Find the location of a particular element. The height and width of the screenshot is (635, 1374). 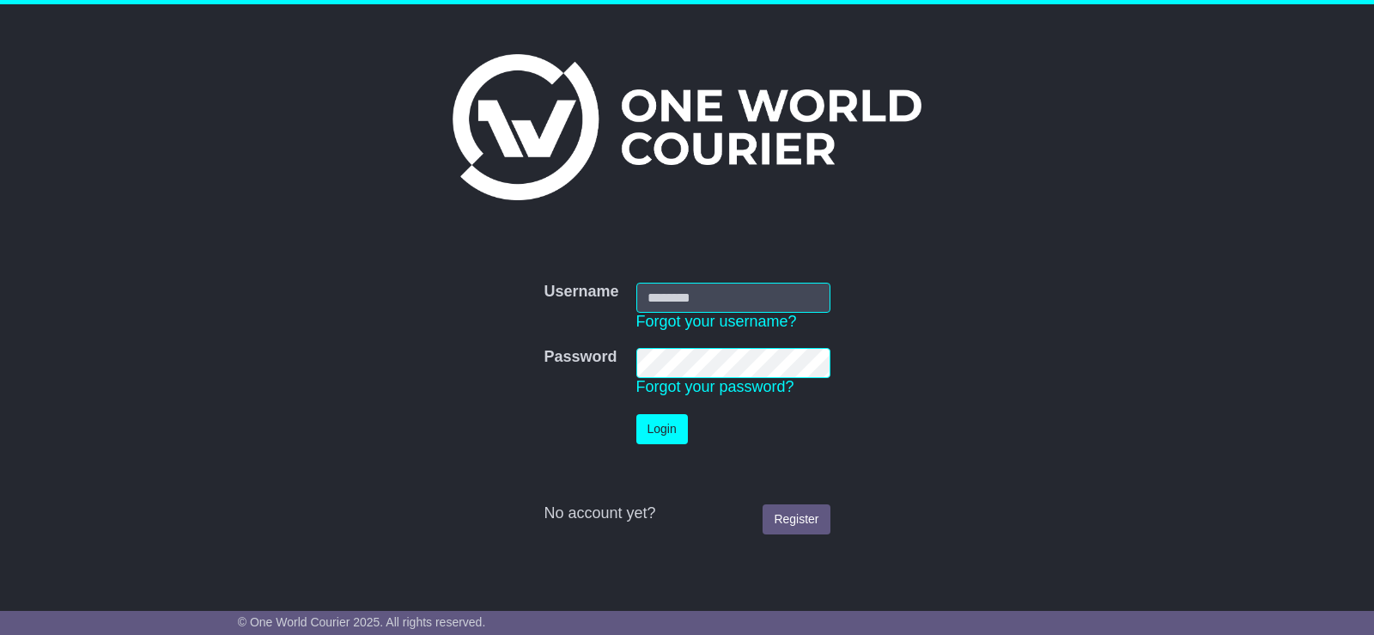

div: No account yet? is located at coordinates (686, 514).